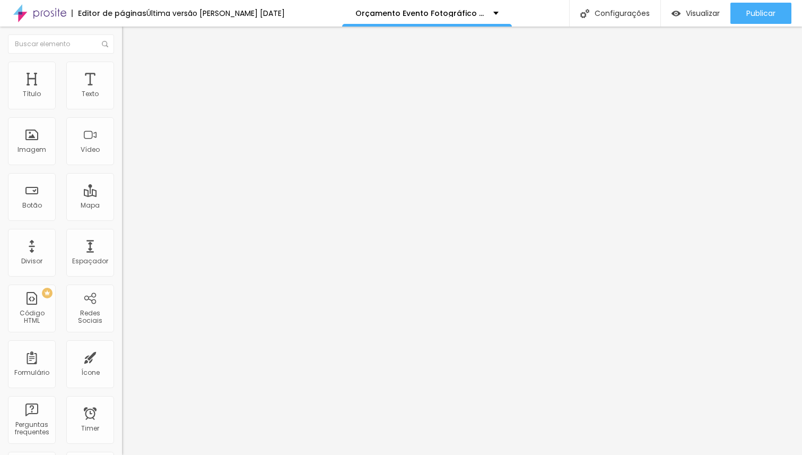 The image size is (802, 455). Describe the element at coordinates (32, 205) in the screenshot. I see `div: Botão` at that location.